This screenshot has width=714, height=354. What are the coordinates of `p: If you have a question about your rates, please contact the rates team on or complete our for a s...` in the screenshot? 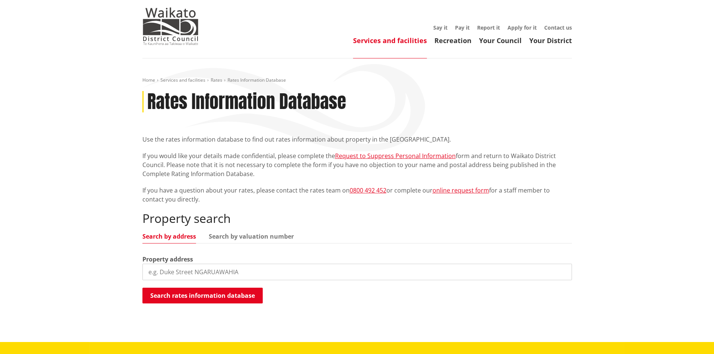 It's located at (357, 195).